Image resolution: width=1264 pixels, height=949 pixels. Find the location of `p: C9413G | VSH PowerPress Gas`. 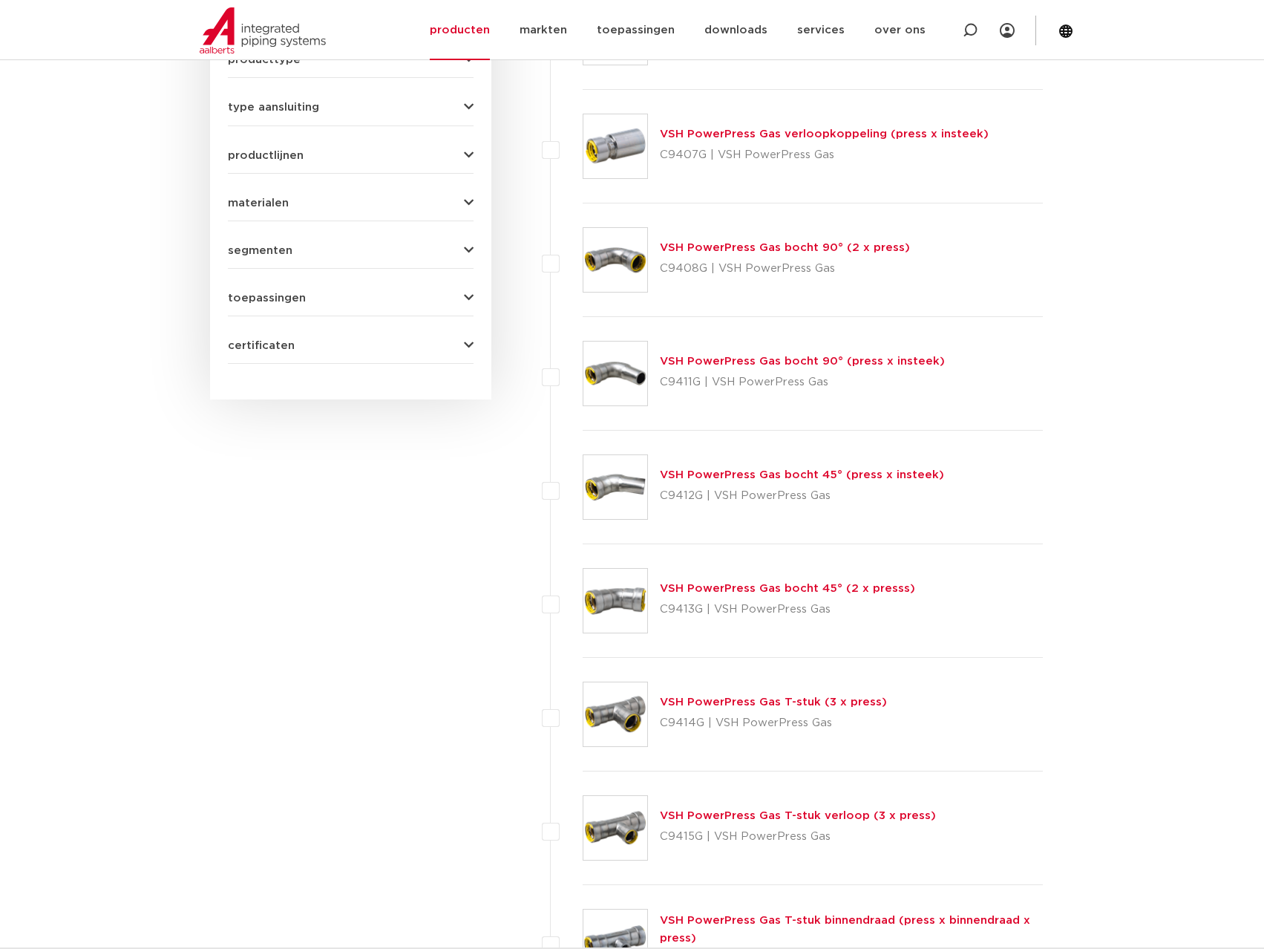

p: C9413G | VSH PowerPress Gas is located at coordinates (788, 609).